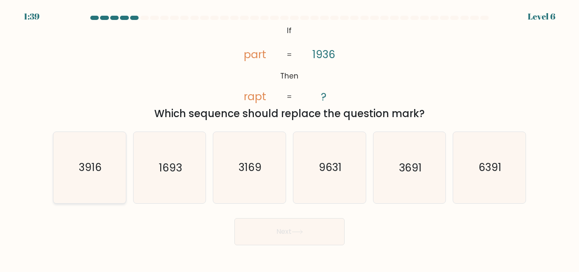  I want to click on text: 3169, so click(250, 167).